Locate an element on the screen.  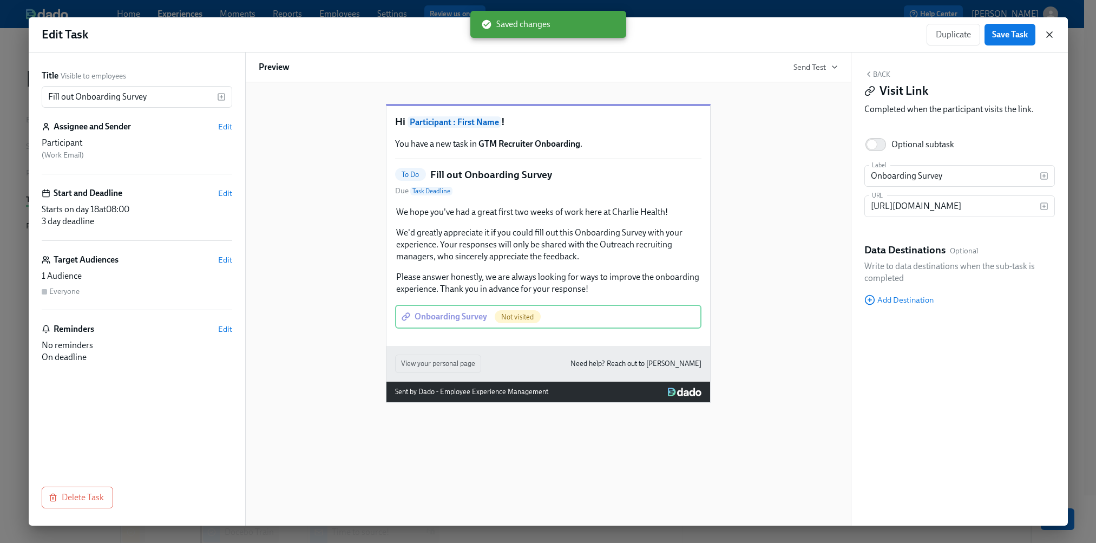
span: Optional is located at coordinates (964, 251).